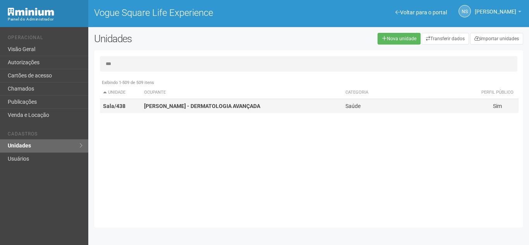 This screenshot has width=529, height=245. Describe the element at coordinates (496, 8) in the screenshot. I see `span: Nicolle Silva` at that location.